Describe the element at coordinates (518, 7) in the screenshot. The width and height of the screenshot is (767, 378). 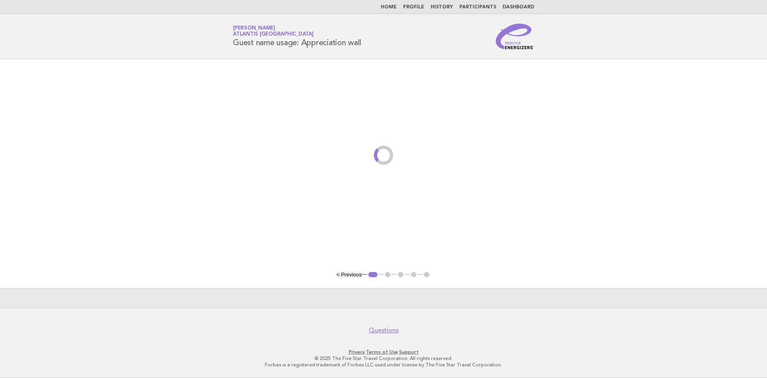
I see `a: Dashboard` at that location.